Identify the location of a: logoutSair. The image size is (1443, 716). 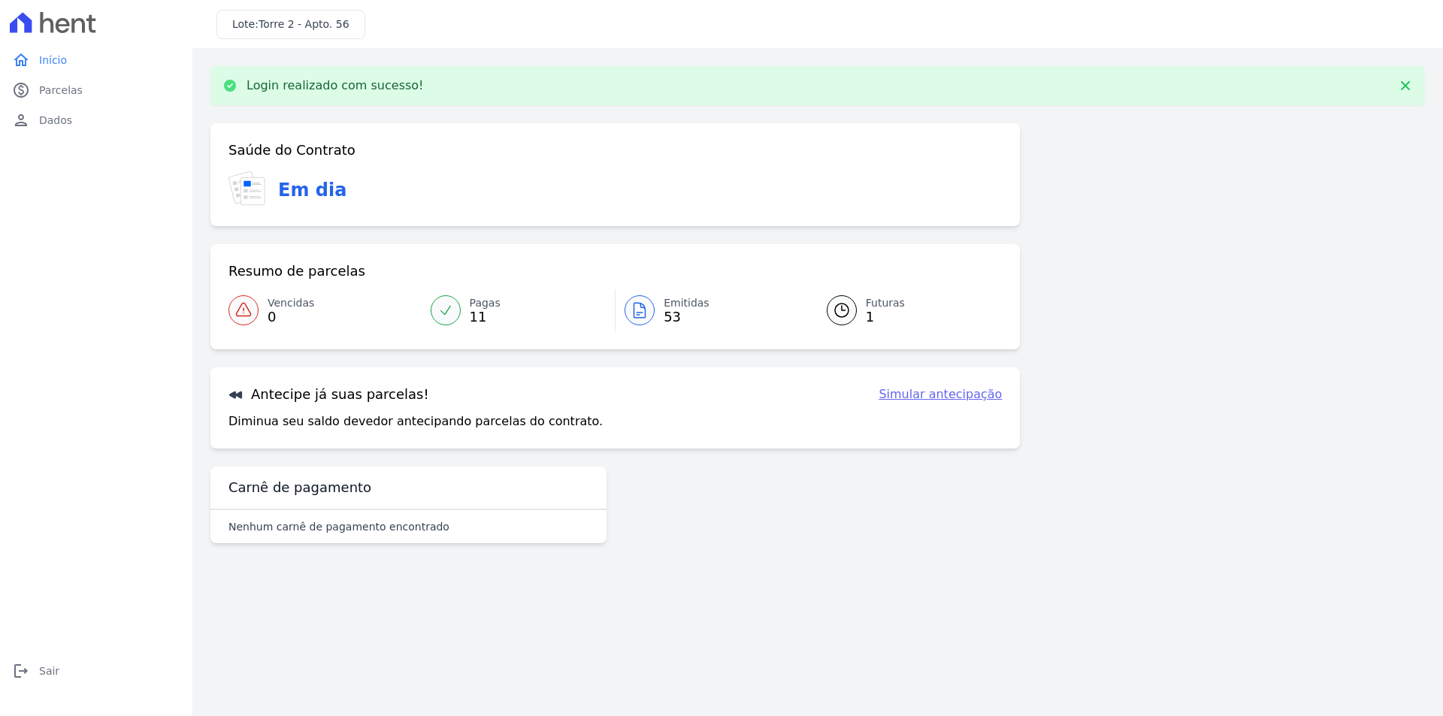
(96, 671).